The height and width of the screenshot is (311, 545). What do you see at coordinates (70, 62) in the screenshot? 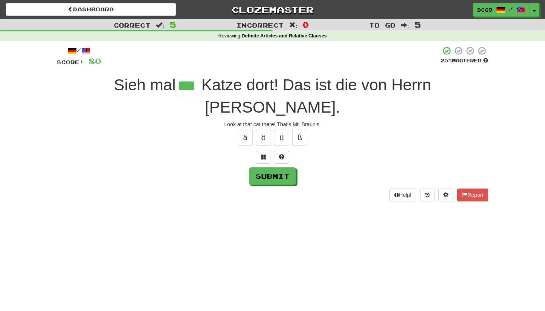
I see `span: Score:` at bounding box center [70, 62].